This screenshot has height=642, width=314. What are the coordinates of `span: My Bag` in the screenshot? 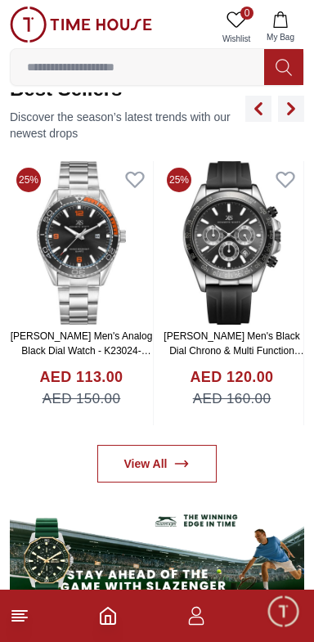 It's located at (281, 37).